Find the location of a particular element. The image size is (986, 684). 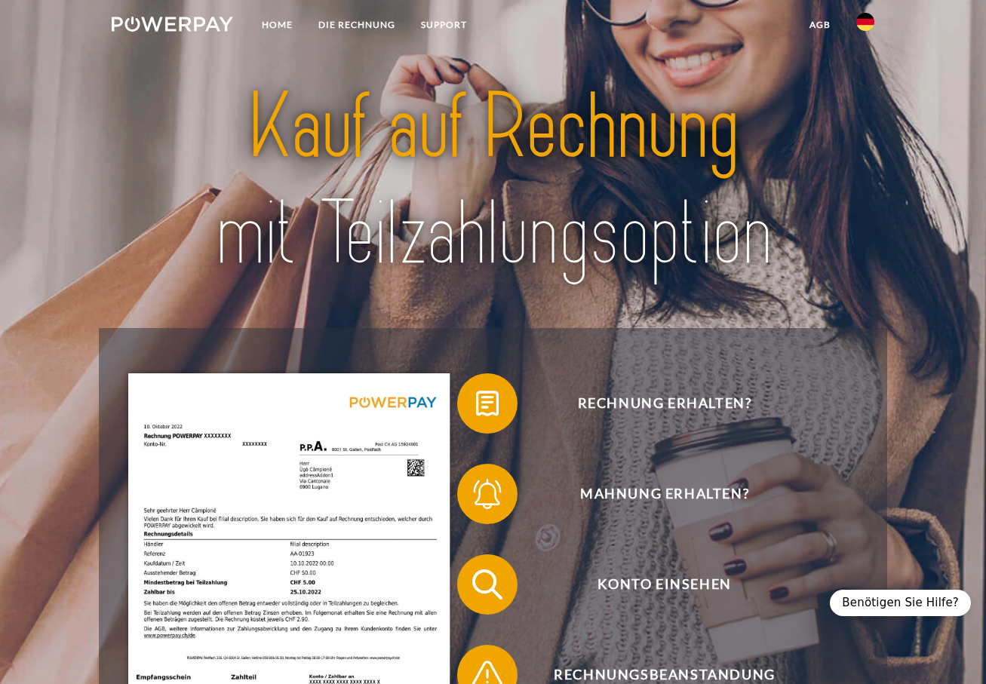

span: Konto einsehen is located at coordinates (665, 585).